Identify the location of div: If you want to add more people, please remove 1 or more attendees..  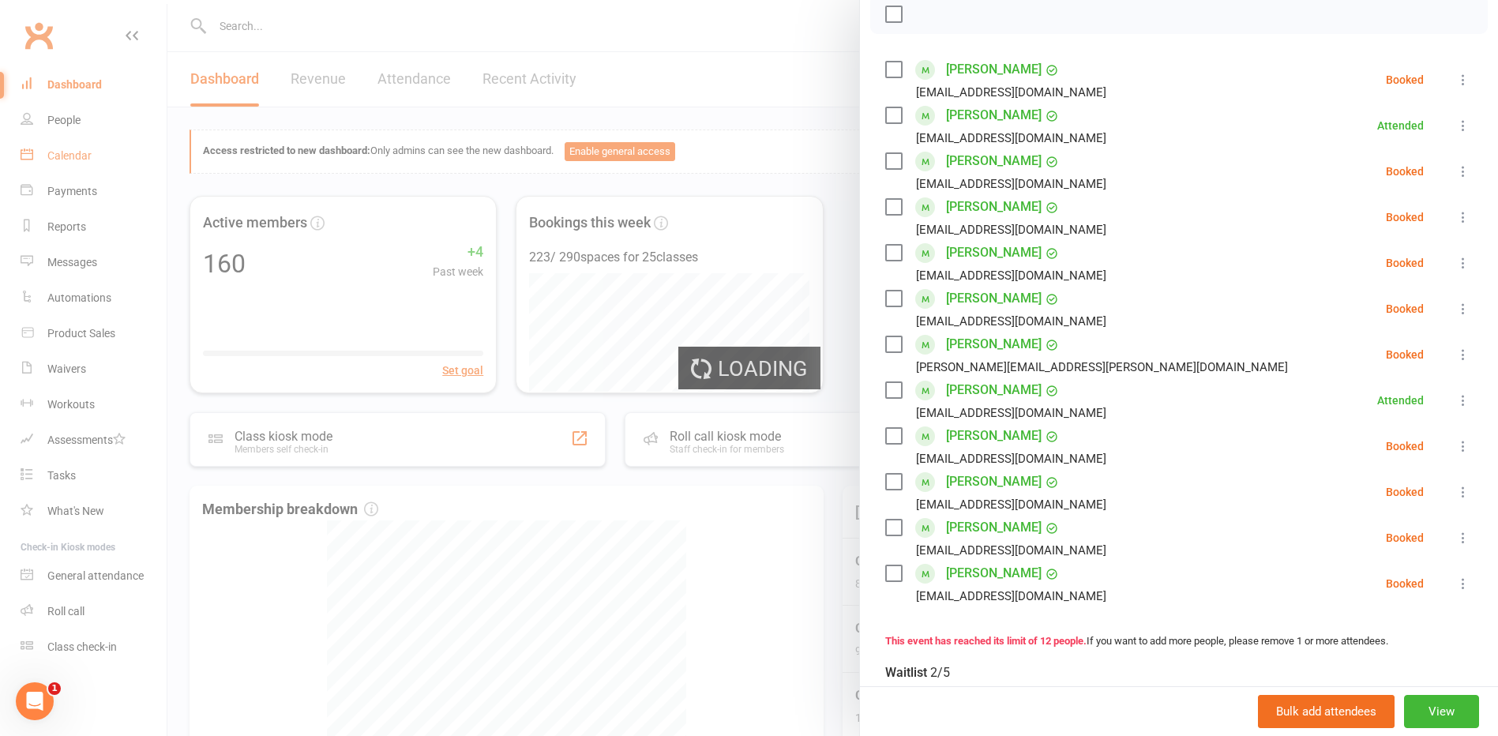
(1179, 641).